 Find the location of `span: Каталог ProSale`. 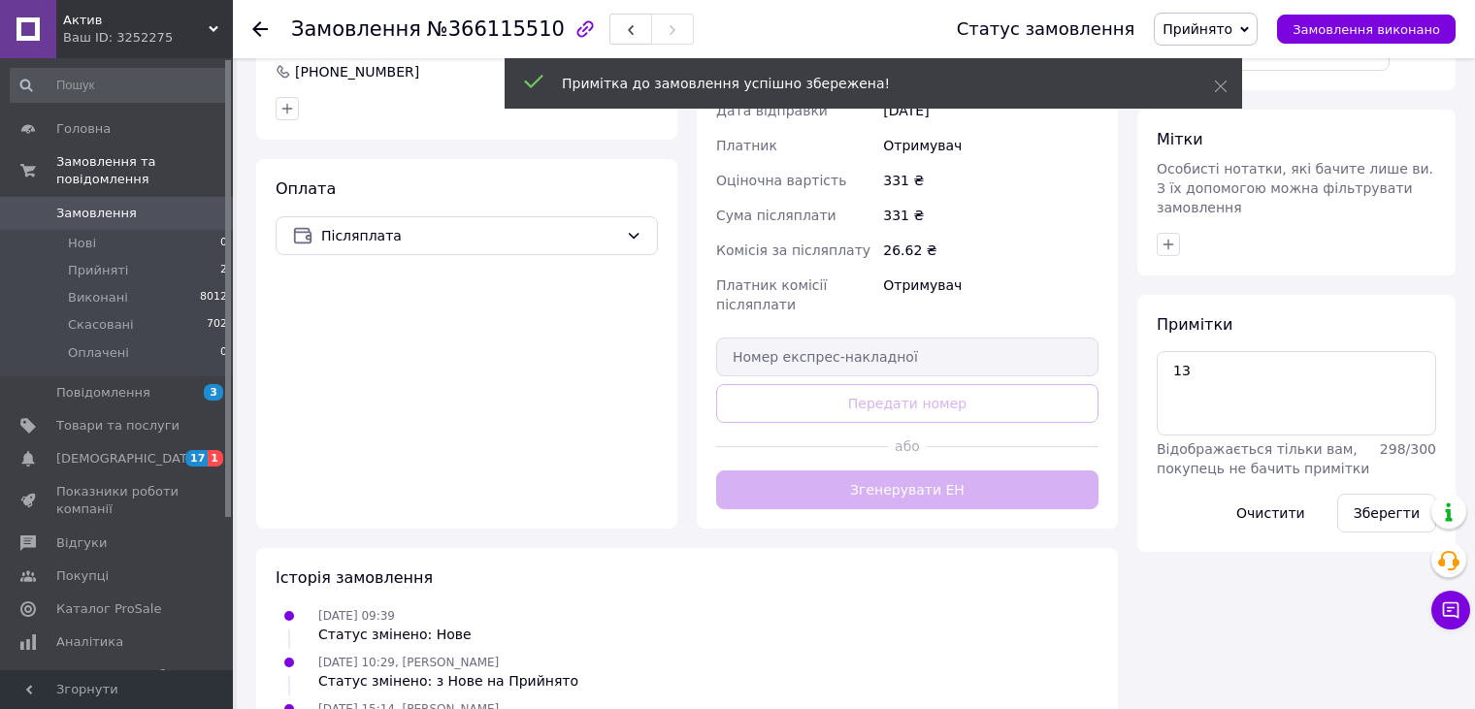

span: Каталог ProSale is located at coordinates (109, 610).